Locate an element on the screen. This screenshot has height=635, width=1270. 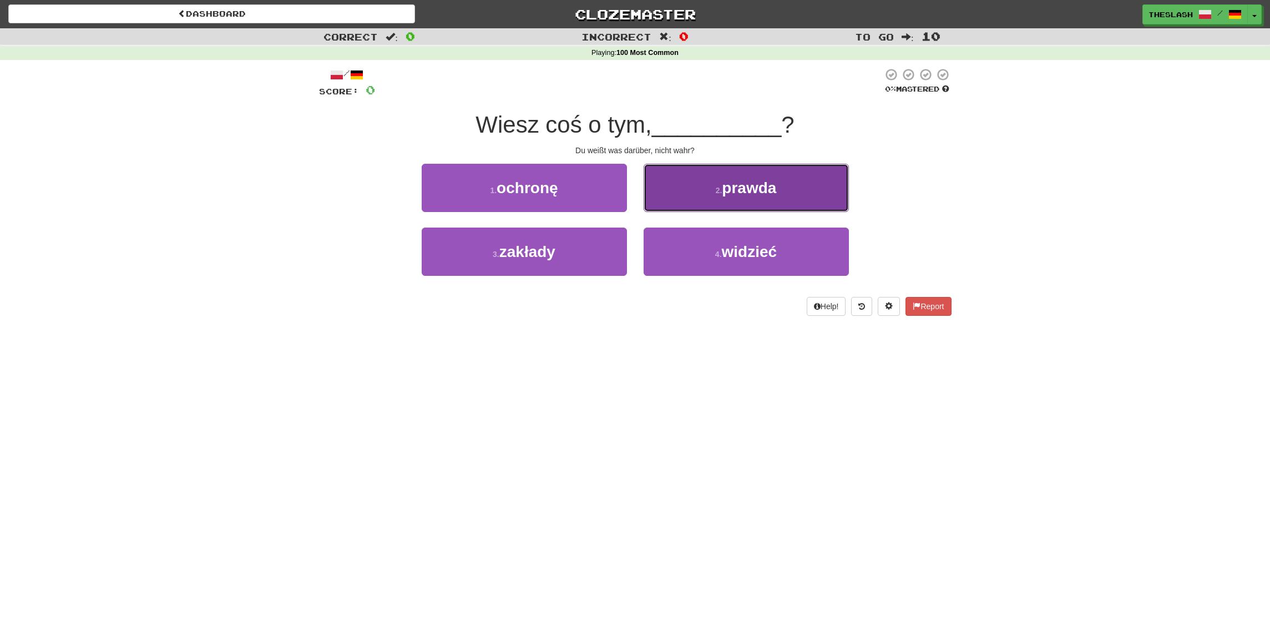
a: Clozemaster is located at coordinates (635, 14).